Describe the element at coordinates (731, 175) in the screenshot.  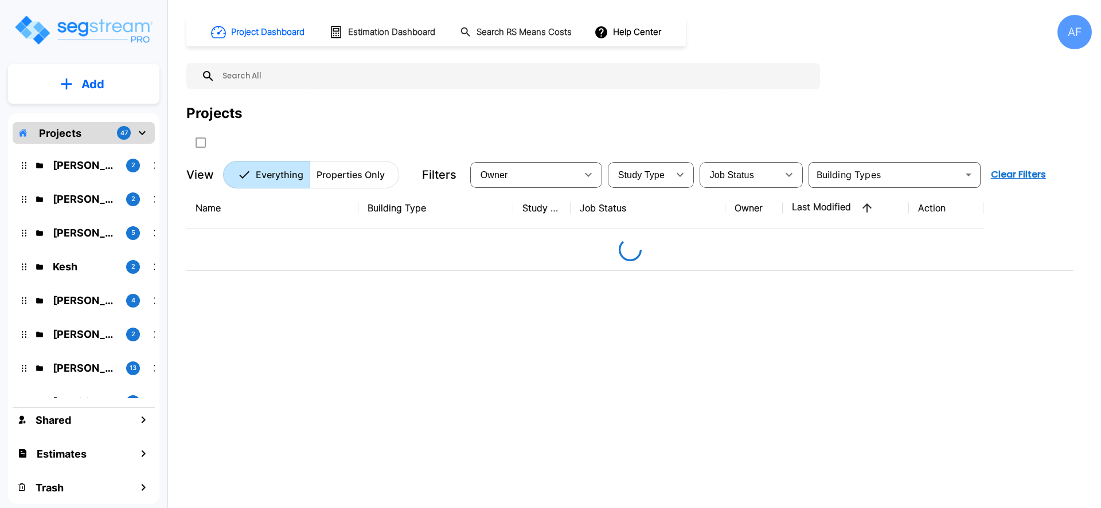
I see `span: Job Status` at that location.